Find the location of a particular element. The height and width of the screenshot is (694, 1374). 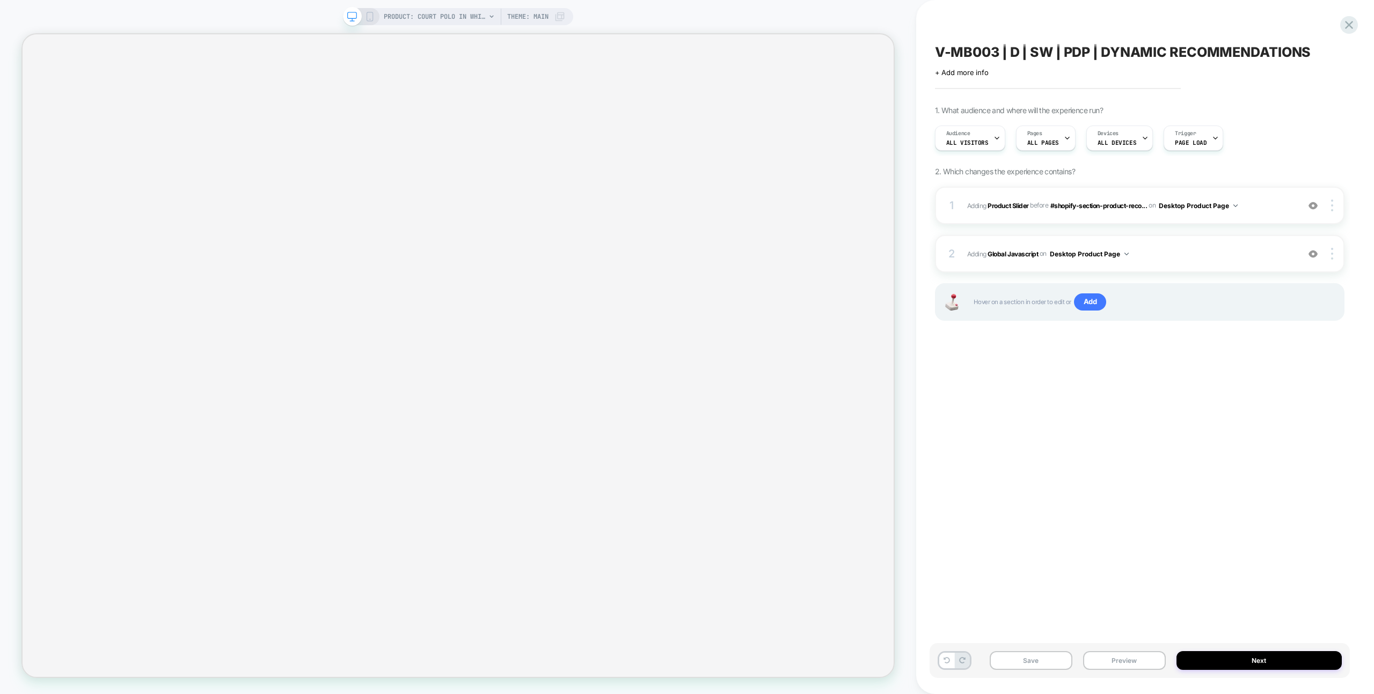

span: ALL DEVICES is located at coordinates (1117, 143).